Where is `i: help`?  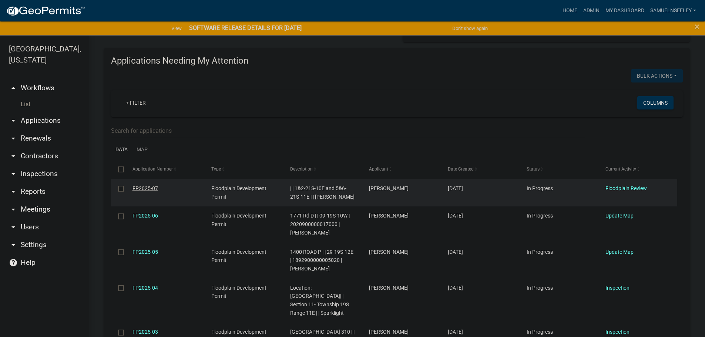
i: help is located at coordinates (13, 263).